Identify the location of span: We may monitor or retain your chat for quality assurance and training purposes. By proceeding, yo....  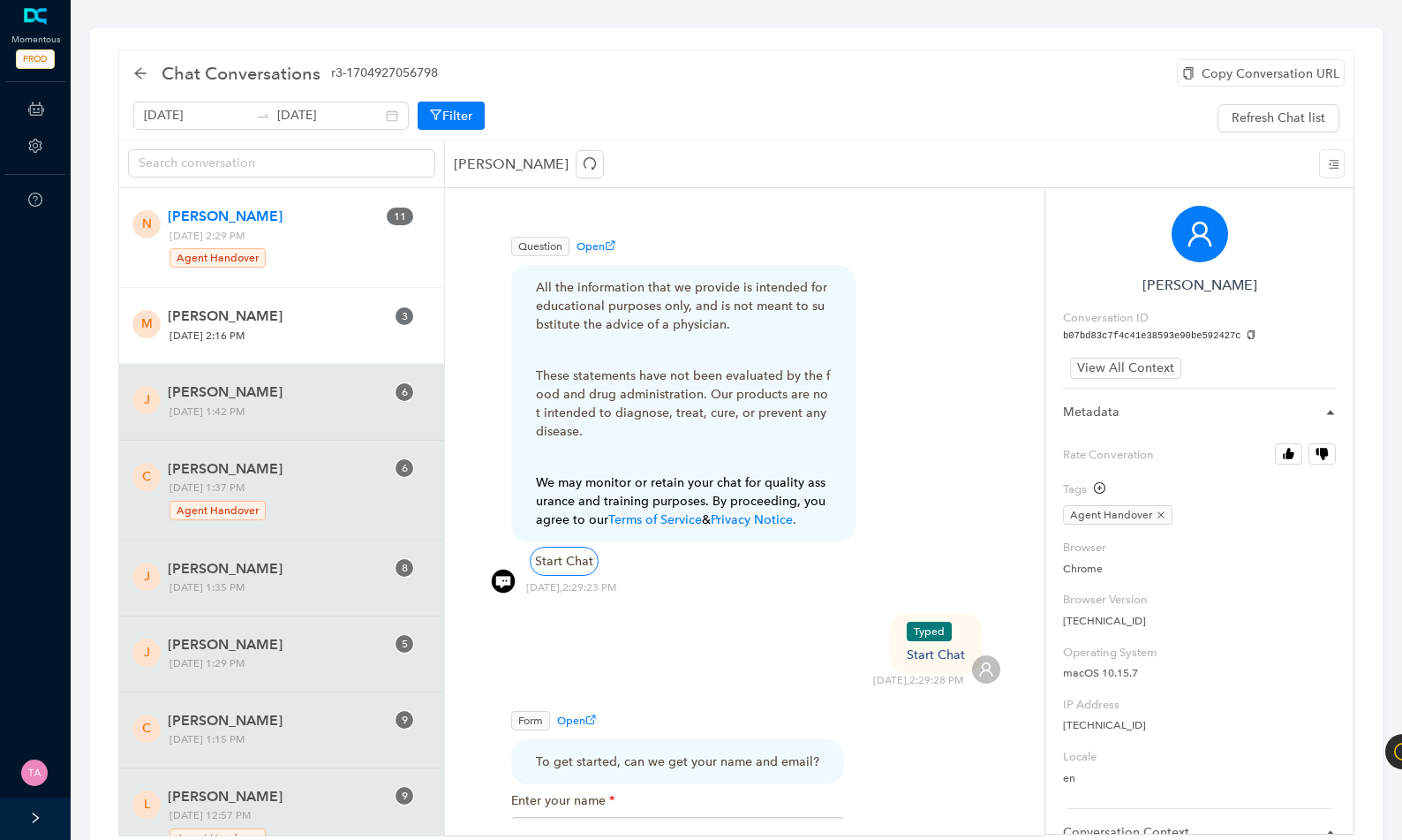
(681, 500).